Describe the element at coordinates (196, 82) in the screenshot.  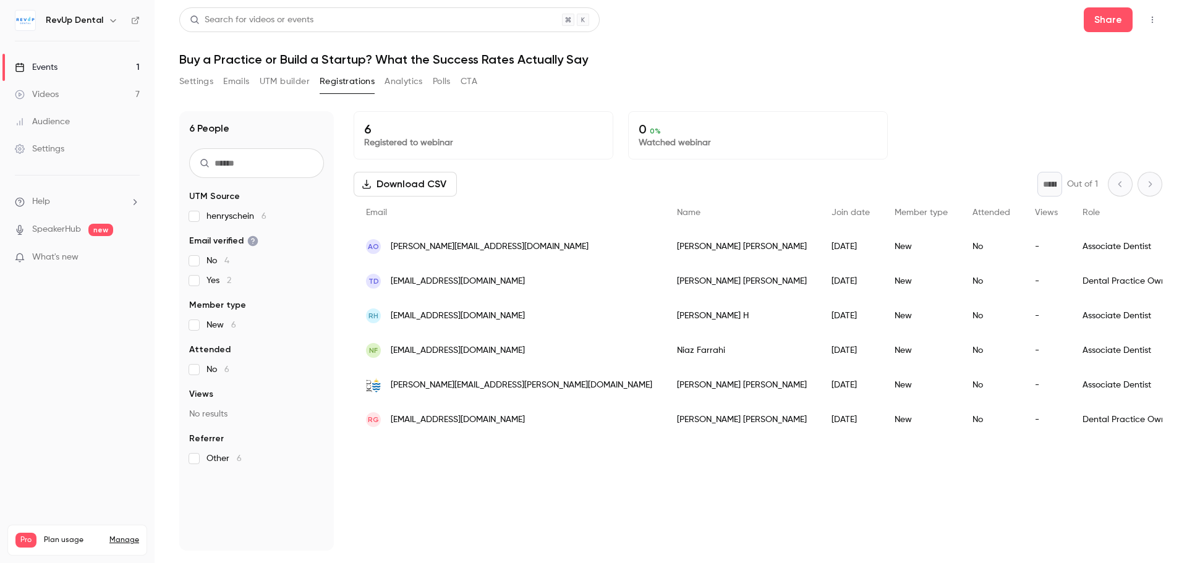
I see `button: Settings` at that location.